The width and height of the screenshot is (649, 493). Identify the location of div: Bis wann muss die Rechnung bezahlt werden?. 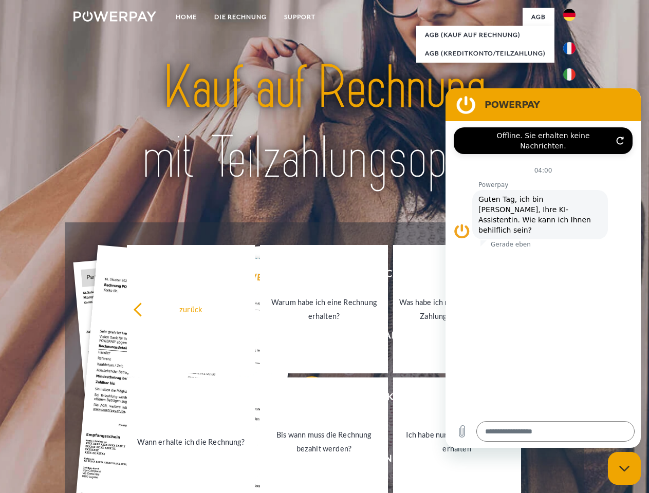
(324, 442).